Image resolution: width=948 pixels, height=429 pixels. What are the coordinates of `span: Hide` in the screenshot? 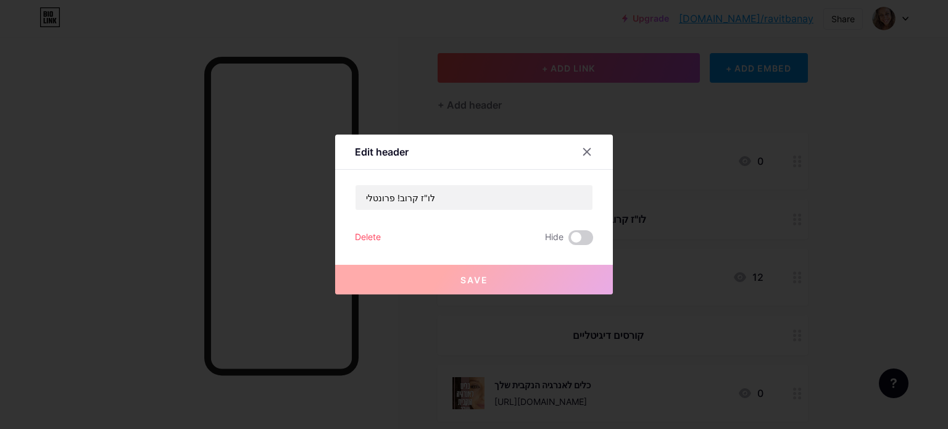 It's located at (554, 238).